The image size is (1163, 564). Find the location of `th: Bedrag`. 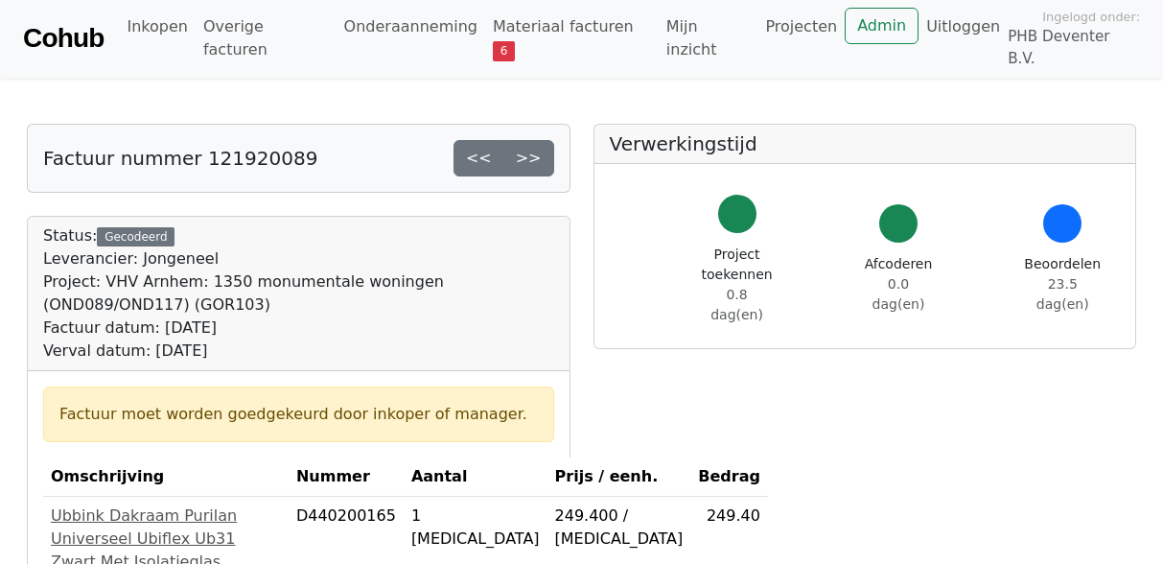

th: Bedrag is located at coordinates (729, 476).